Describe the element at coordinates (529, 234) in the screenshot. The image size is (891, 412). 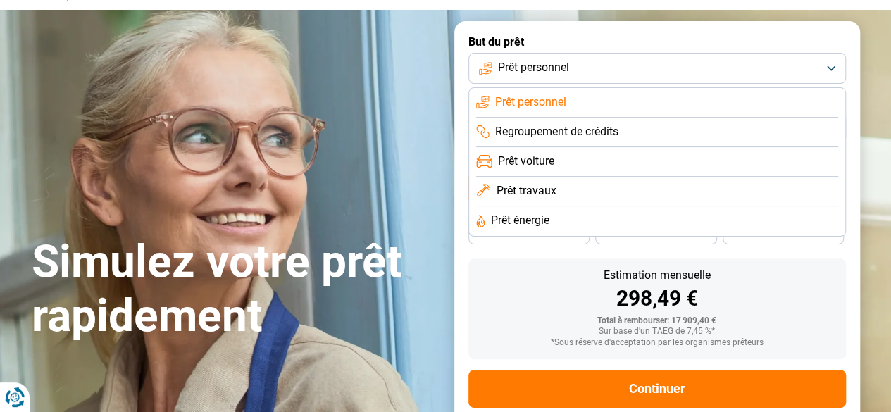
I see `span: 36 mois` at that location.